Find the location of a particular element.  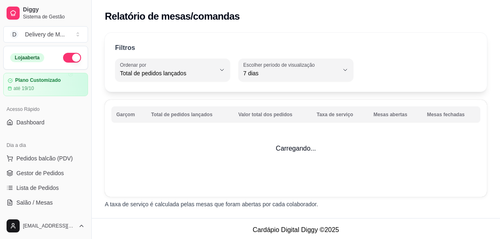

a: Salão / Mesas is located at coordinates (45, 203).